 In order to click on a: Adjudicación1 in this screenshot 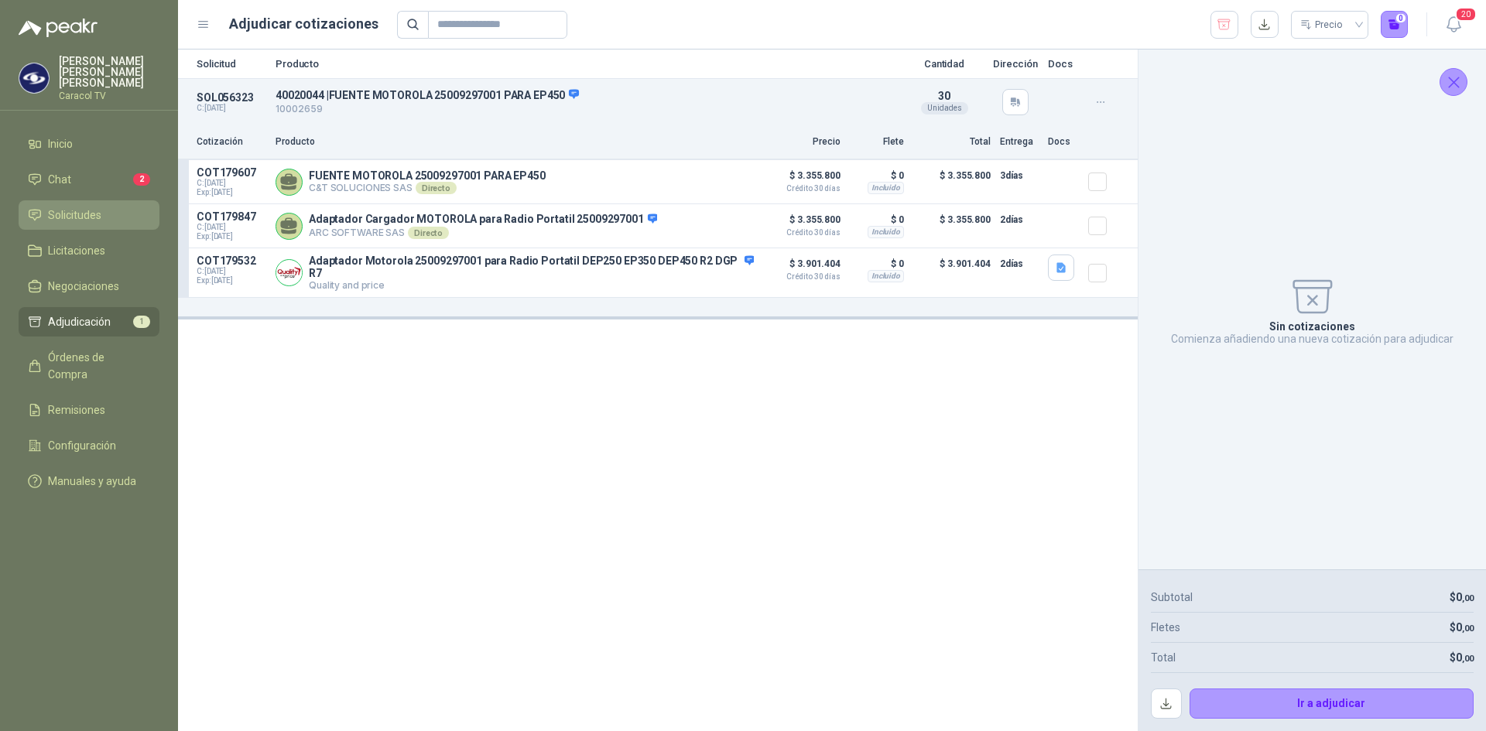, I will do `click(89, 322)`.